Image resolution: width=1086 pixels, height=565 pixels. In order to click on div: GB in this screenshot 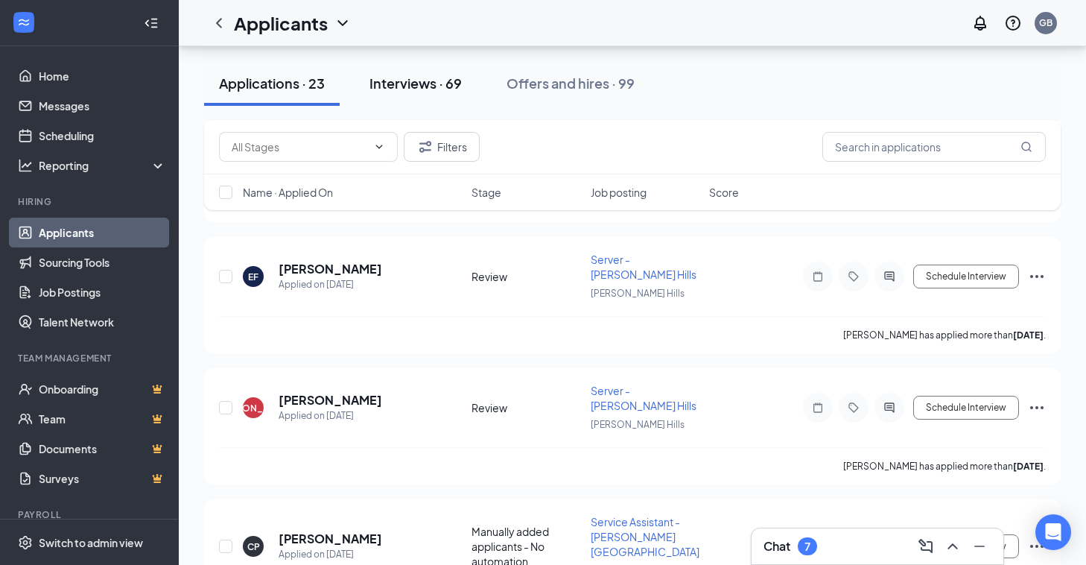, I will do `click(1046, 22)`.